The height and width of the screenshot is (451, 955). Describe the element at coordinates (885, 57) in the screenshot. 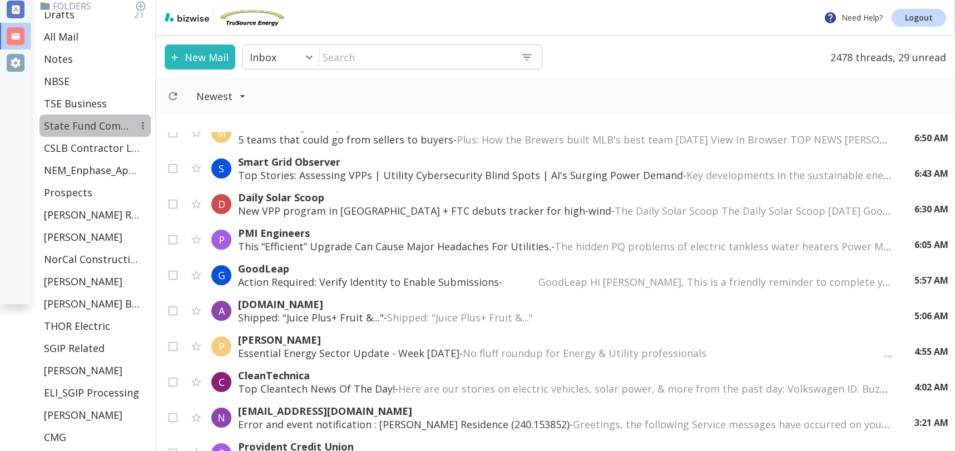

I see `p: 2478 threads, 29 unread` at that location.